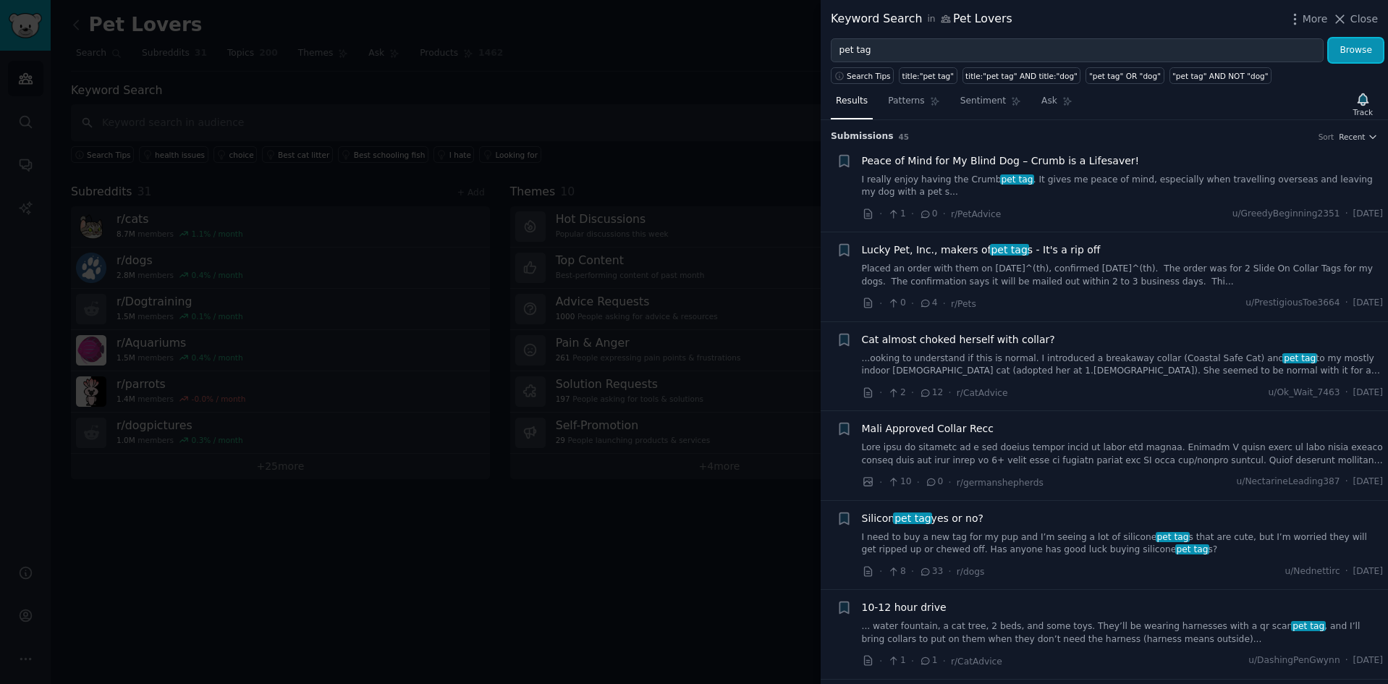 The width and height of the screenshot is (1388, 684). Describe the element at coordinates (922, 518) in the screenshot. I see `a: Siliconpet tagyes or no?` at that location.